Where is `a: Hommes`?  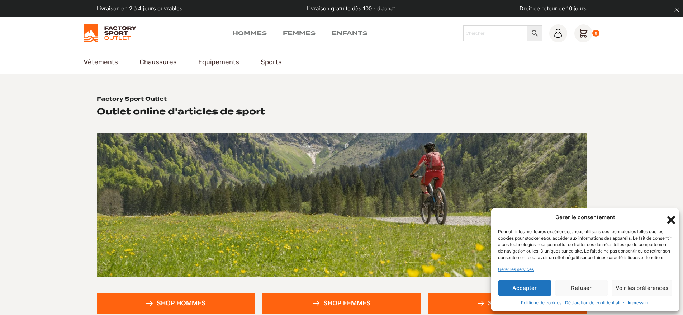
a: Hommes is located at coordinates (250, 33).